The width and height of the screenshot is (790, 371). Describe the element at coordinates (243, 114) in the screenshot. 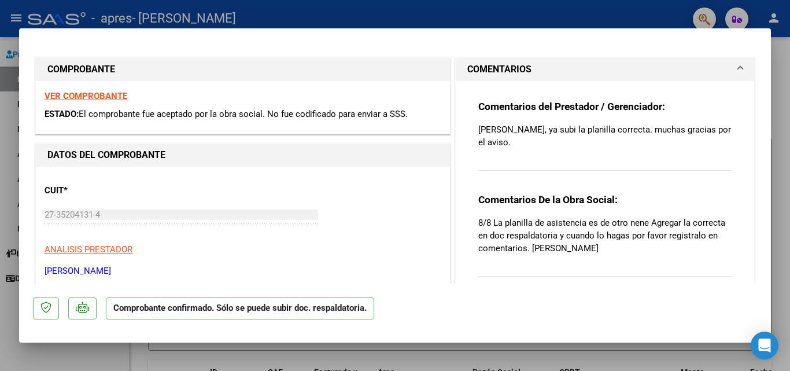

I see `span: El comprobante fue aceptado por la obra social. No fue codificado para enviar a SSS.` at that location.